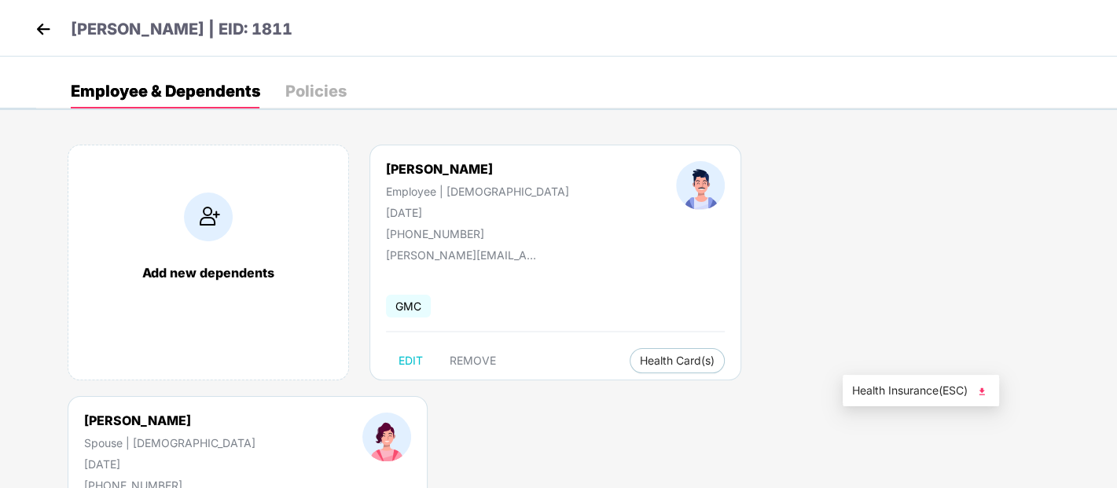 The width and height of the screenshot is (1117, 488). Describe the element at coordinates (410, 361) in the screenshot. I see `span: EDIT` at that location.